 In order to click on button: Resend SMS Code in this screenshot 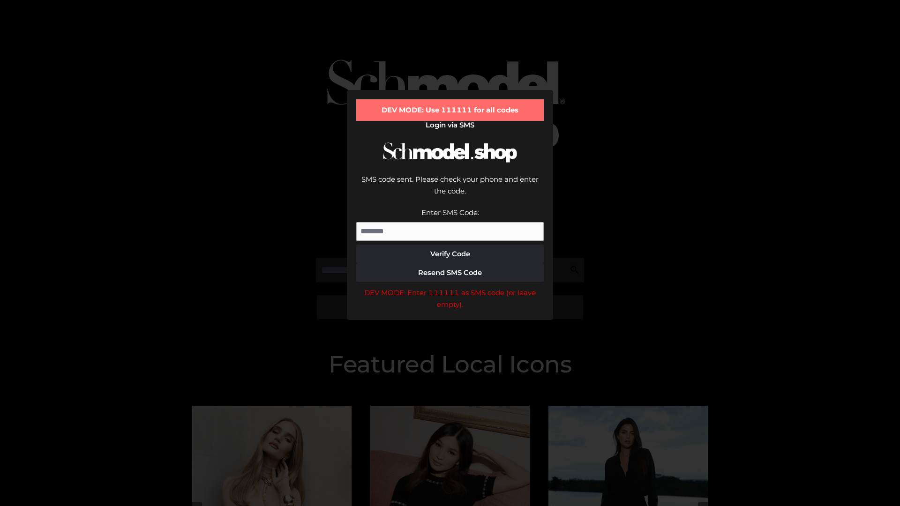, I will do `click(450, 273)`.